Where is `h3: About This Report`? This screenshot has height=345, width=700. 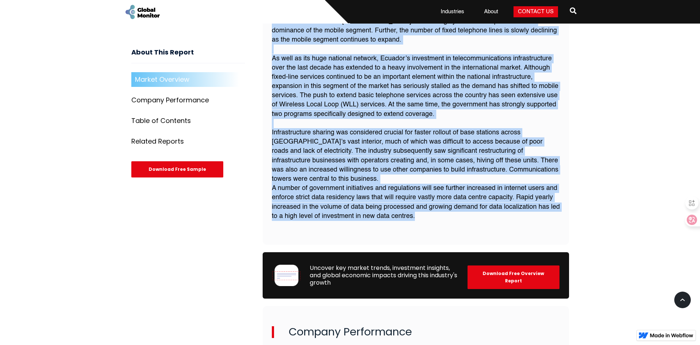 h3: About This Report is located at coordinates (188, 56).